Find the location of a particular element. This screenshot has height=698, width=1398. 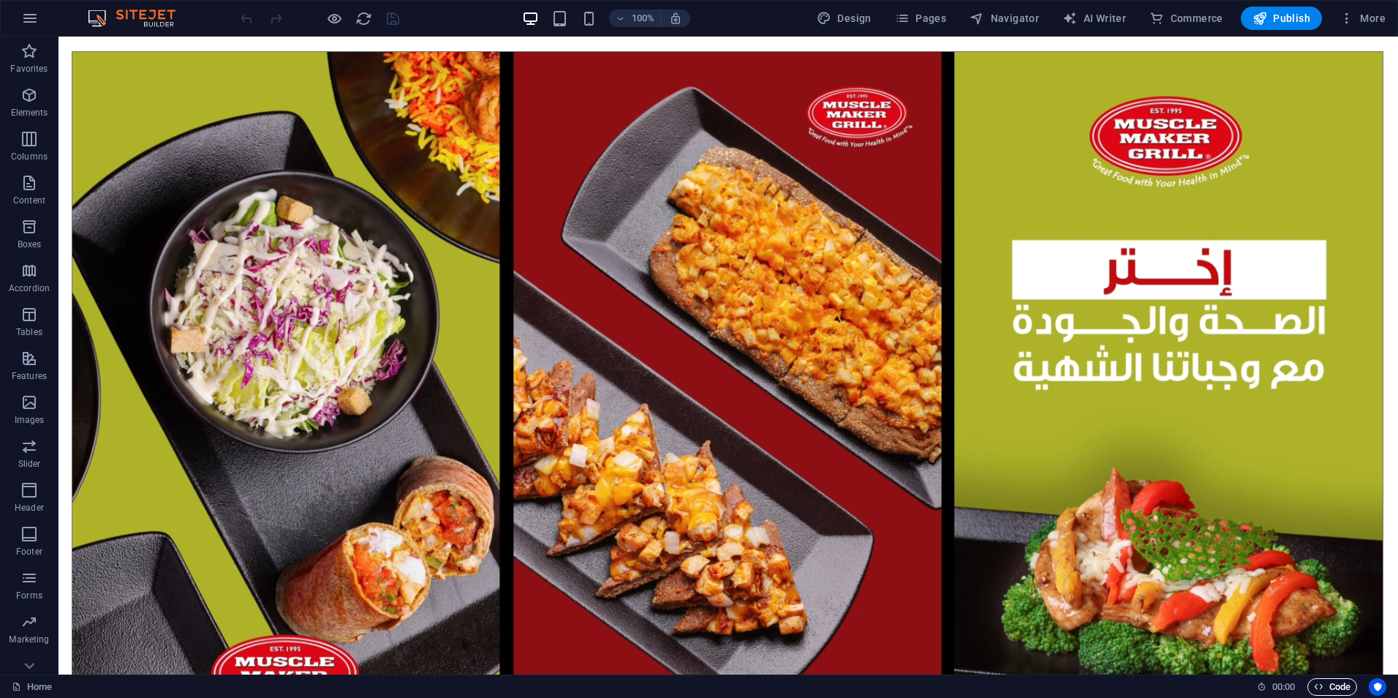

i: On resize automatically adjust zoom level to fit chosen device. is located at coordinates (676, 18).